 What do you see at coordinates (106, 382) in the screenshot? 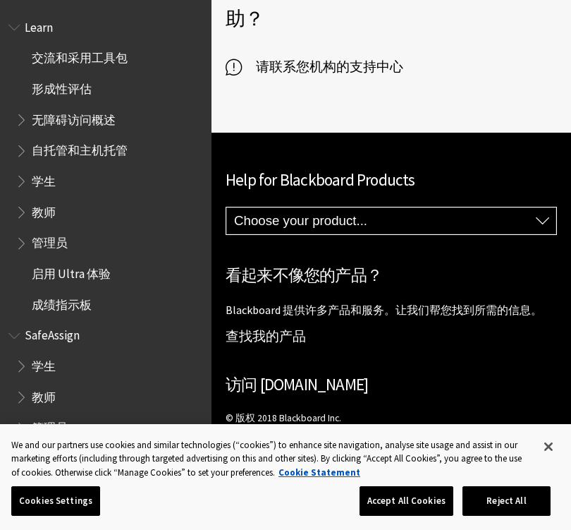
I see `nav: Book outline for Blackboard SafeAssign` at bounding box center [106, 382].